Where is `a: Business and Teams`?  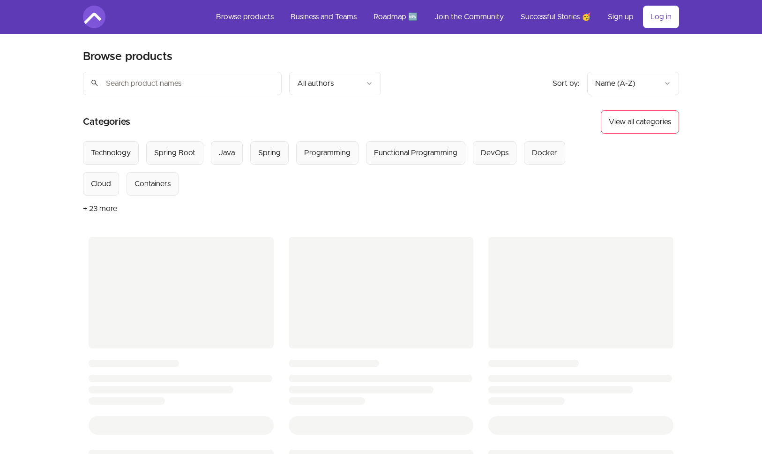
a: Business and Teams is located at coordinates (323, 17).